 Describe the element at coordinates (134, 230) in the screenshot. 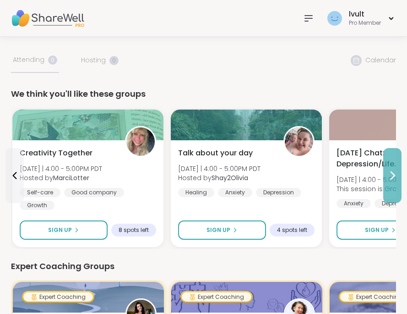

I see `span: 8 spots left` at that location.